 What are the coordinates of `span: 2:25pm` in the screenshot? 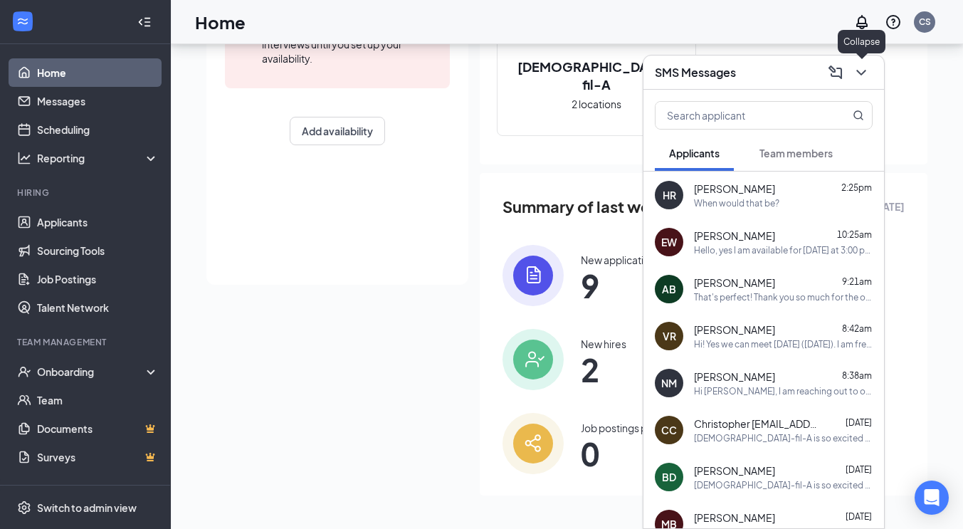 It's located at (856, 187).